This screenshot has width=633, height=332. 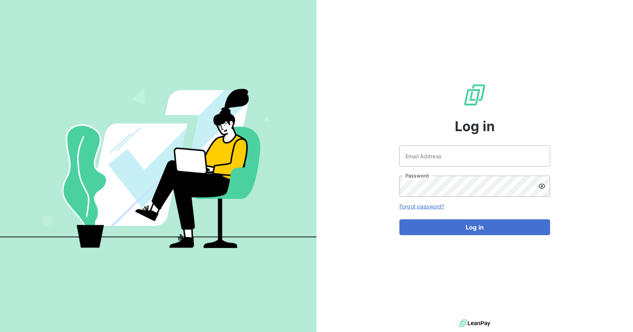 I want to click on img: logo, so click(x=474, y=323).